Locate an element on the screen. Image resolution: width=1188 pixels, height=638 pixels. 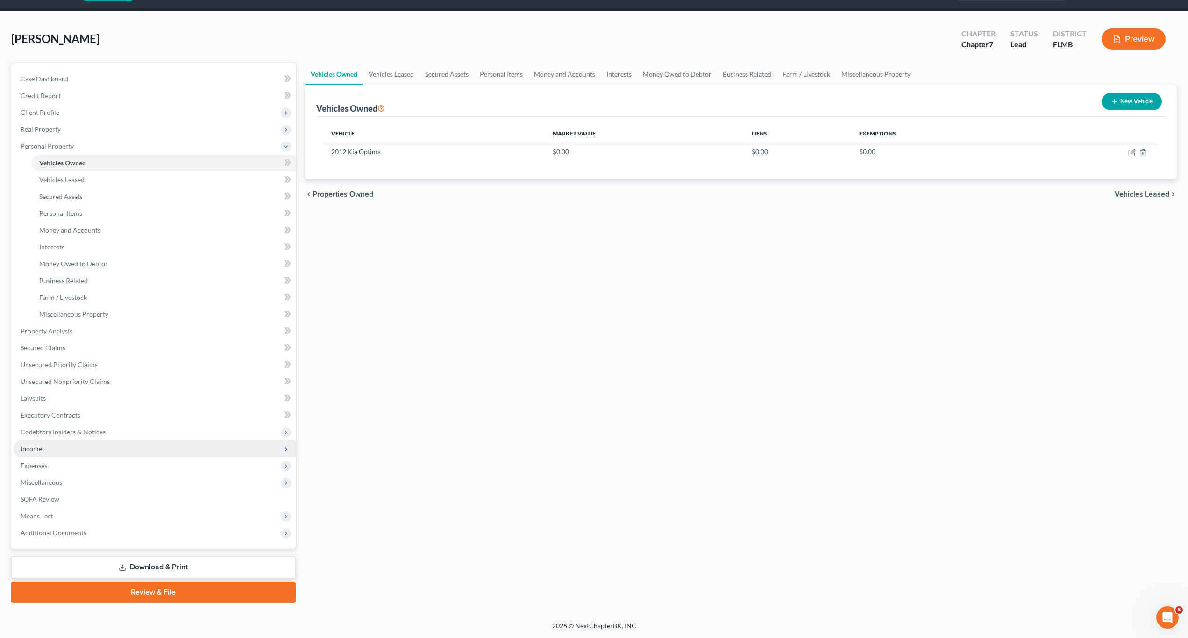
span: Secured Claims is located at coordinates (43, 348).